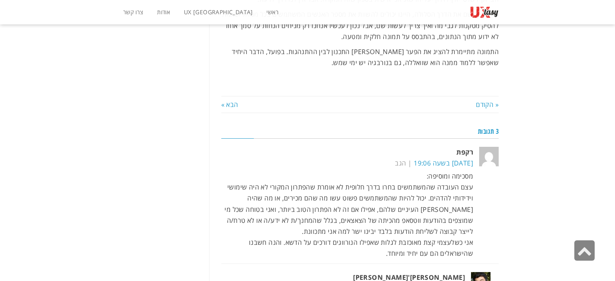 This screenshot has height=281, width=615. Describe the element at coordinates (230, 105) in the screenshot. I see `a: הבא »` at that location.